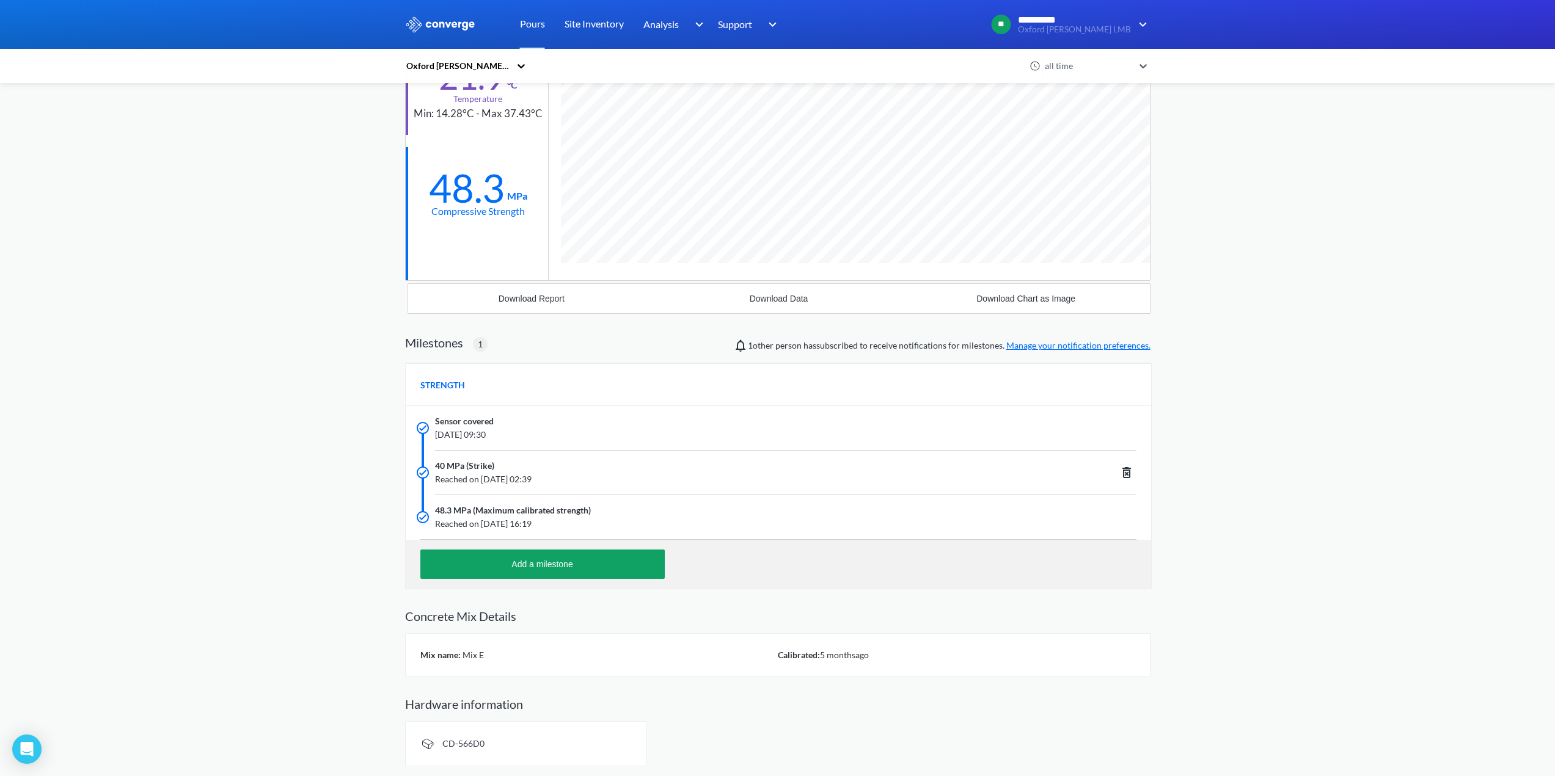 This screenshot has height=776, width=1555. What do you see at coordinates (760, 345) in the screenshot?
I see `span: Nathan Rogers` at bounding box center [760, 345].